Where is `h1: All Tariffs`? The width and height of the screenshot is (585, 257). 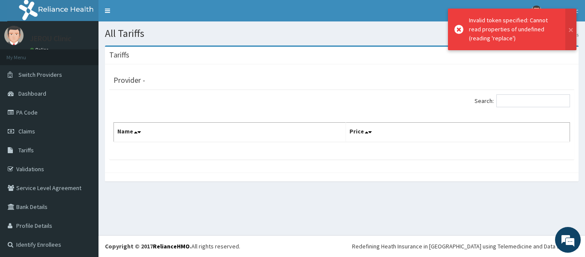
h1: All Tariffs is located at coordinates (342, 33).